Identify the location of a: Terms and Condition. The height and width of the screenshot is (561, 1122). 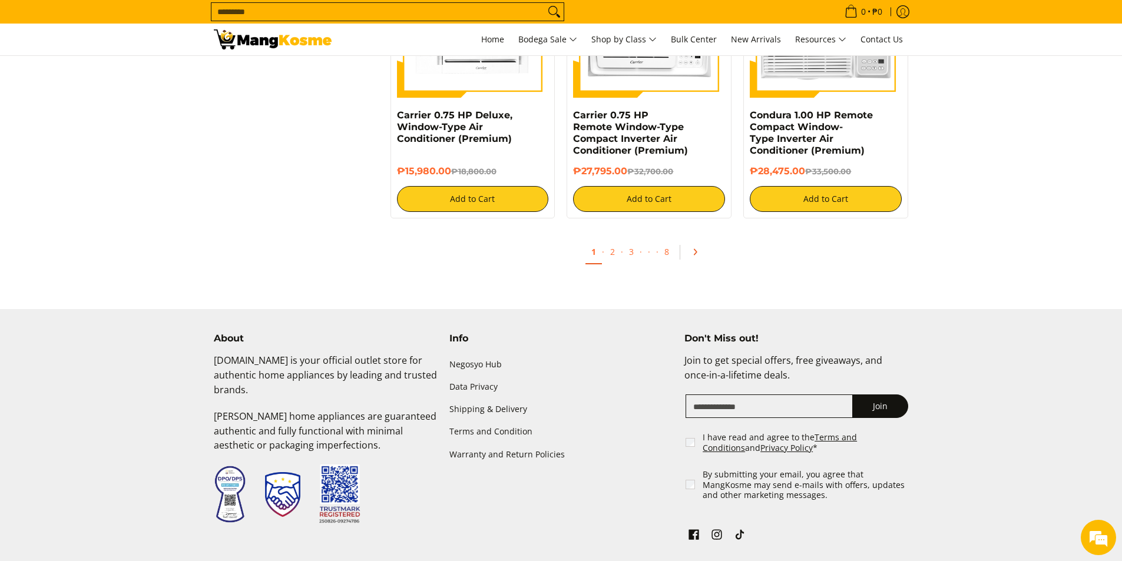
(561, 432).